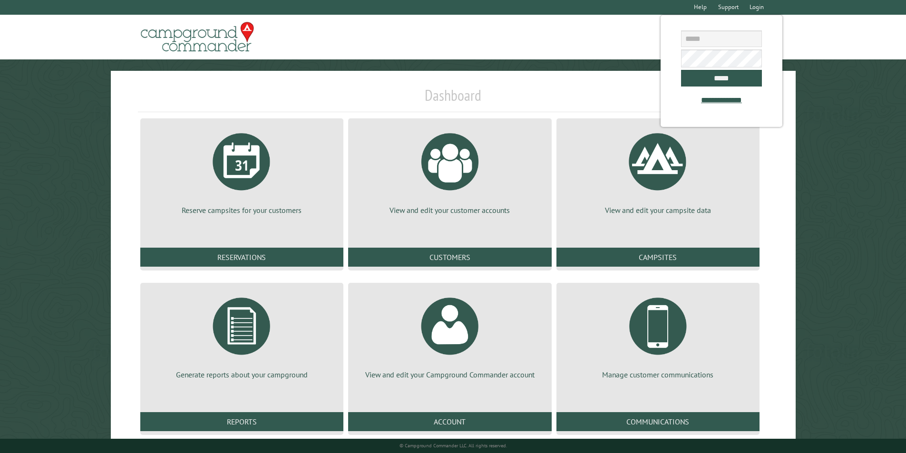  Describe the element at coordinates (450, 422) in the screenshot. I see `a: Account` at that location.